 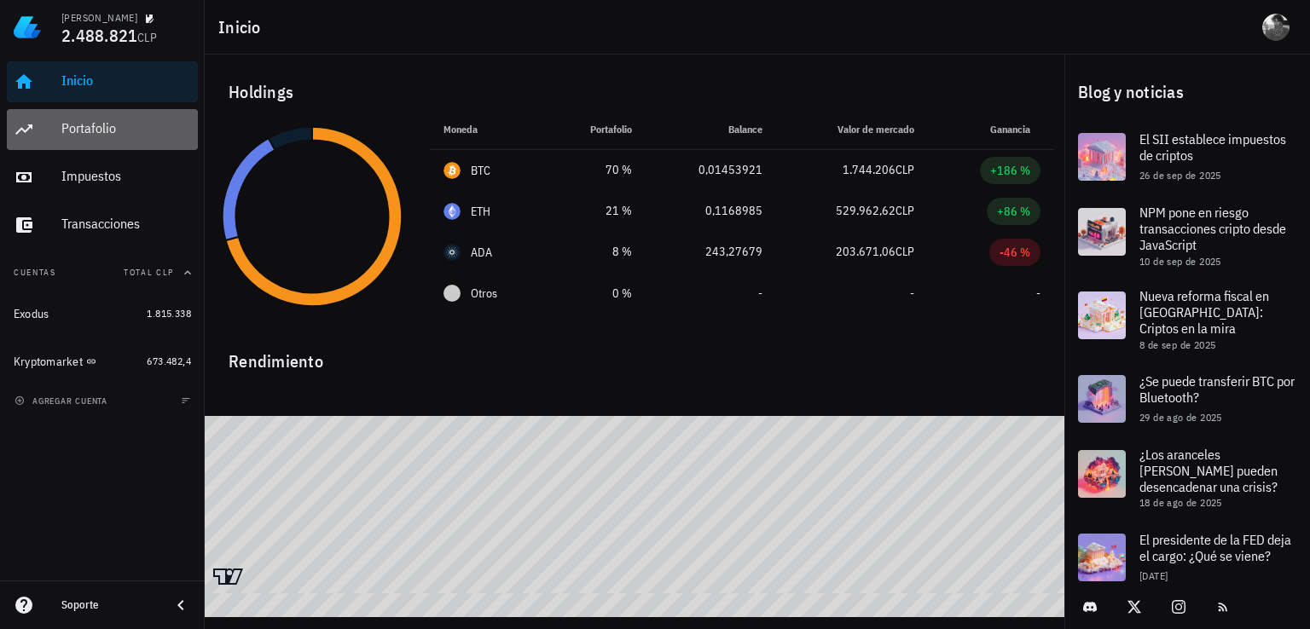 I want to click on div: Soporte, so click(x=109, y=605).